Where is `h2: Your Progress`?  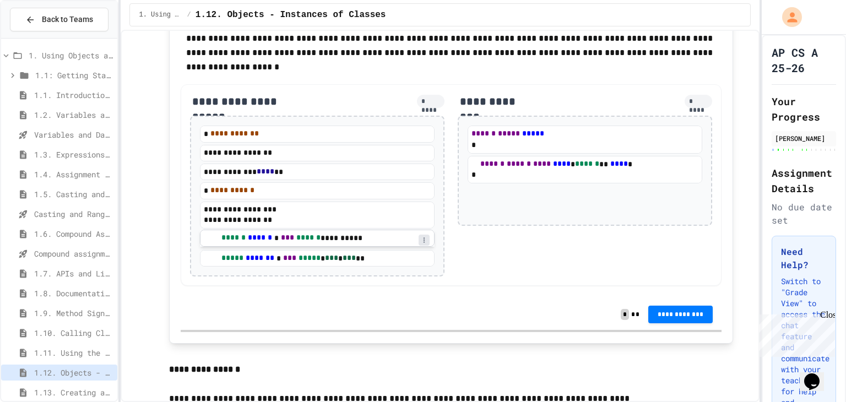
h2: Your Progress is located at coordinates (804, 109).